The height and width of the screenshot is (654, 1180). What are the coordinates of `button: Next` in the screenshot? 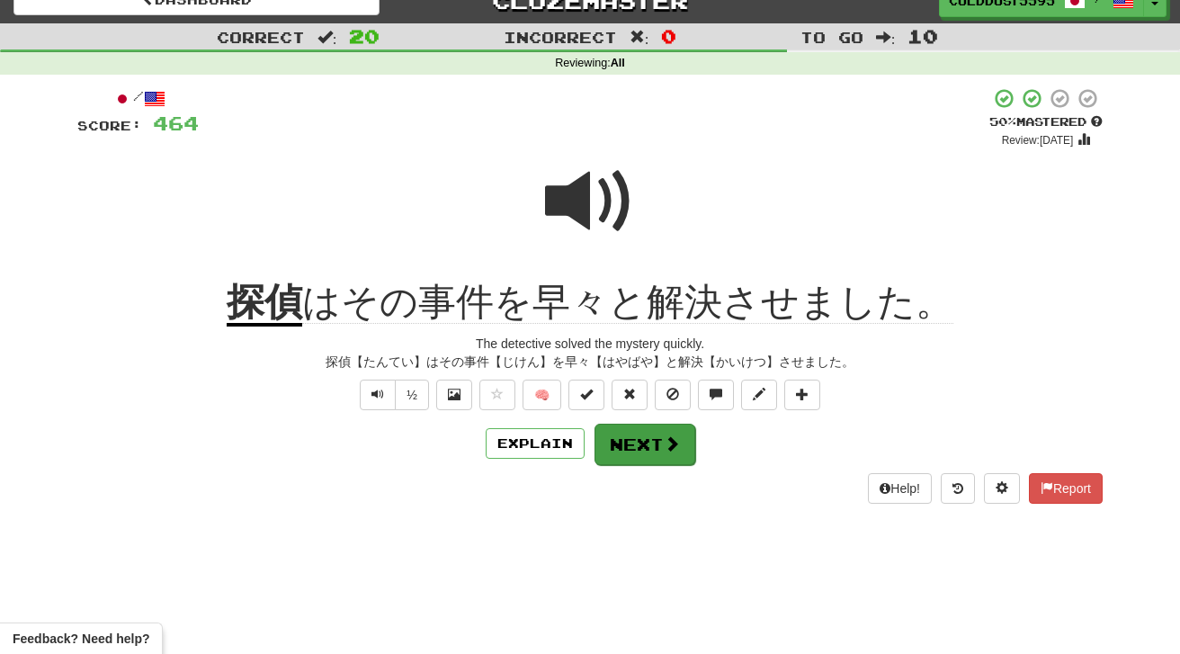 It's located at (645, 444).